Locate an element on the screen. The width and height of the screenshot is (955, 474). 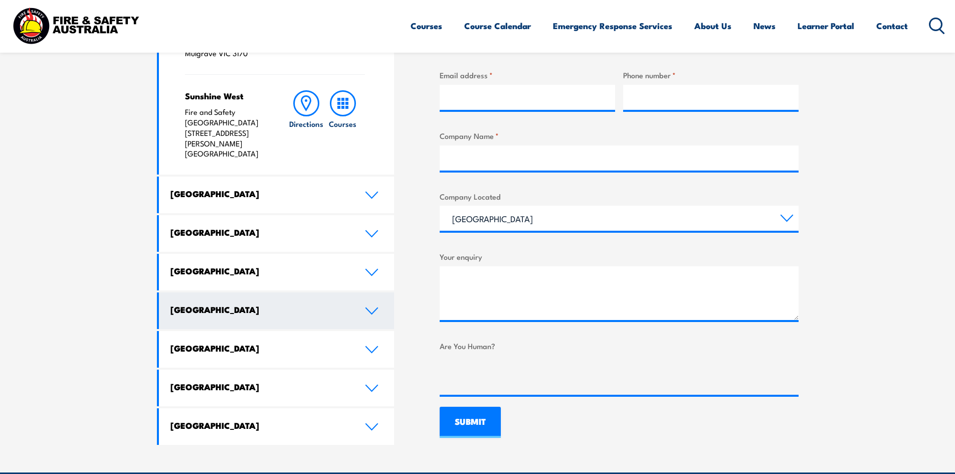
label: Phone number is located at coordinates (711, 75).